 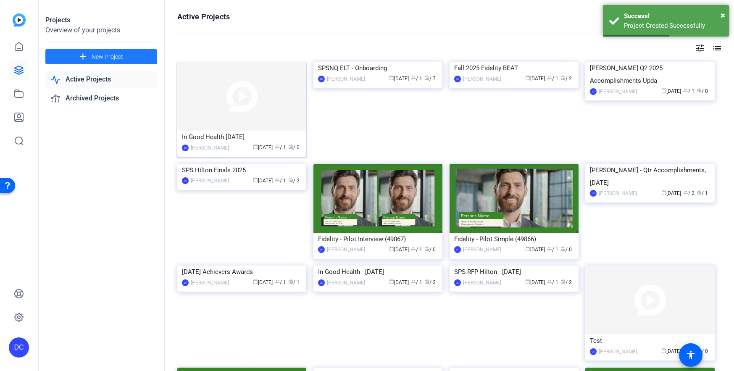 What do you see at coordinates (107, 57) in the screenshot?
I see `span: New Project` at bounding box center [107, 57].